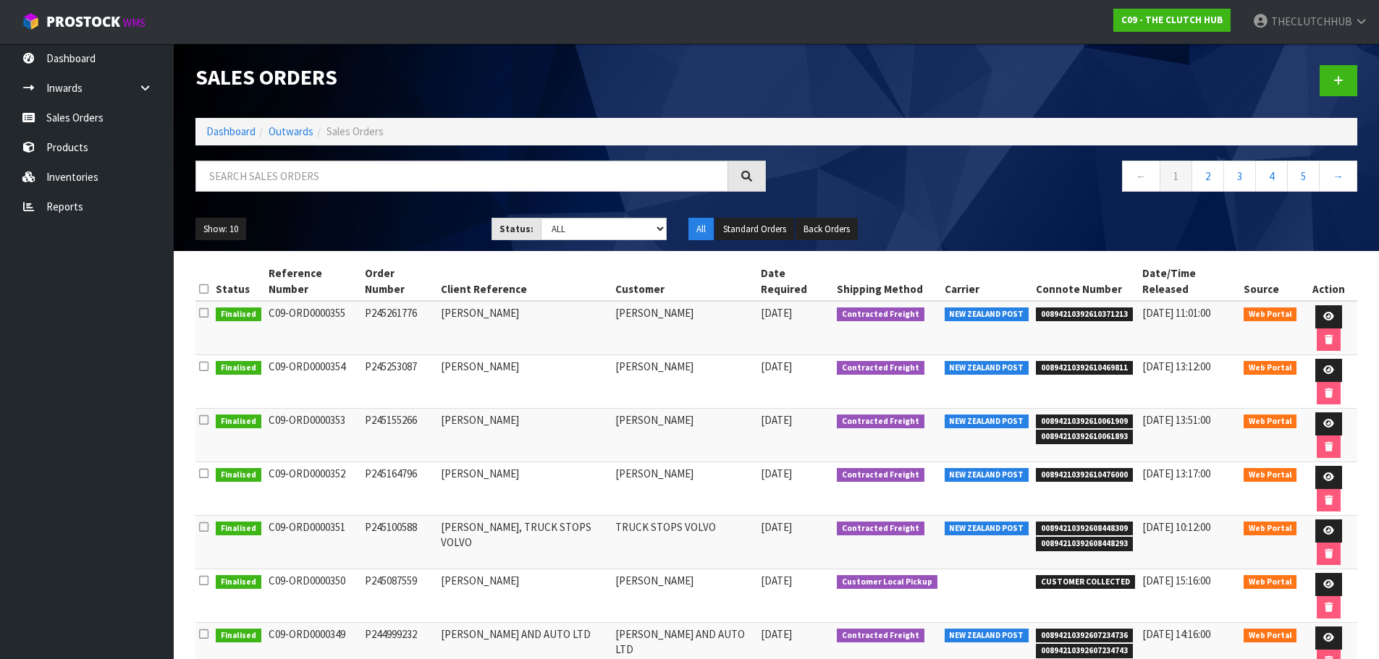 The height and width of the screenshot is (659, 1379). I want to click on button: Back Orders, so click(827, 229).